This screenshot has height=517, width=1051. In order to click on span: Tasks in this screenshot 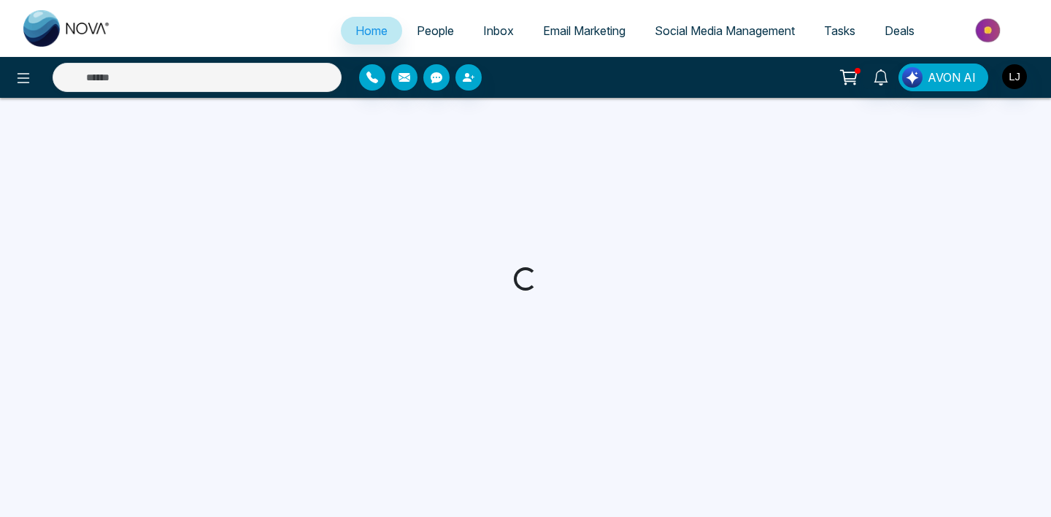, I will do `click(839, 31)`.